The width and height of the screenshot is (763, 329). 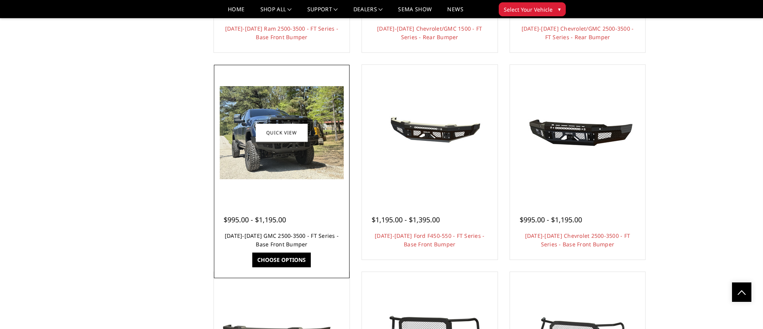 What do you see at coordinates (430, 133) in the screenshot?
I see `img: 2023-2025 Ford F450-550 - FT Series - Base Front Bumper` at bounding box center [430, 133].